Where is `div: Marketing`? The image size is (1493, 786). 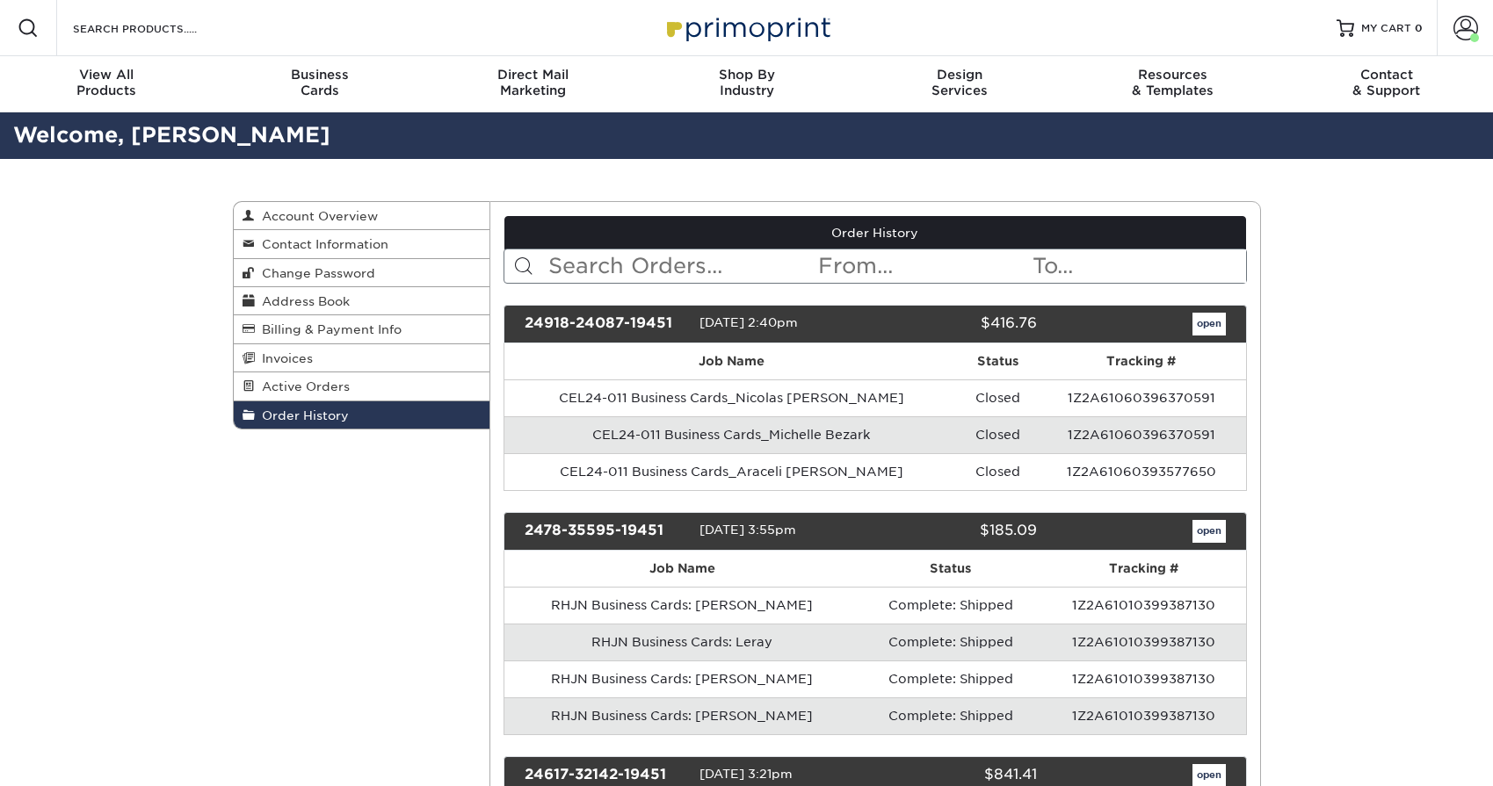 div: Marketing is located at coordinates (532, 83).